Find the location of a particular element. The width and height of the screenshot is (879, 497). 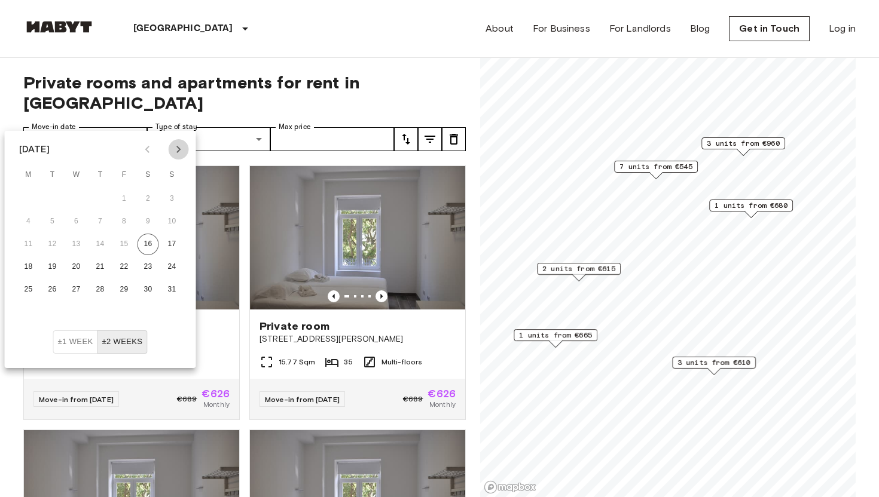

span: 1 units from €680 is located at coordinates (751, 206).